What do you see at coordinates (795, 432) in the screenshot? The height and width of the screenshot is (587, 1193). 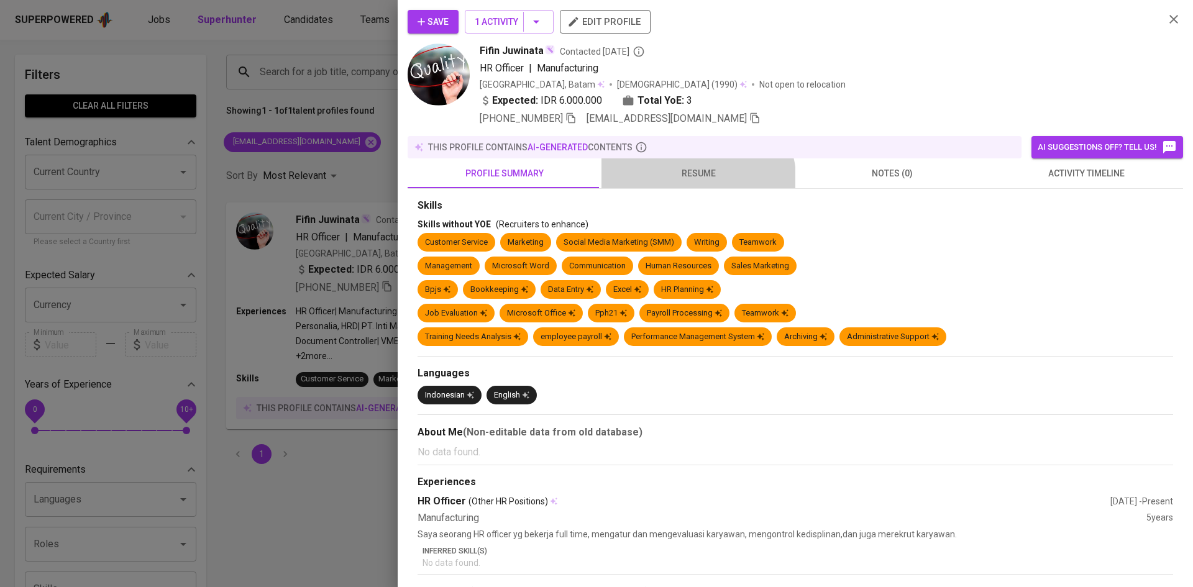 I see `div: About Me` at bounding box center [795, 432].